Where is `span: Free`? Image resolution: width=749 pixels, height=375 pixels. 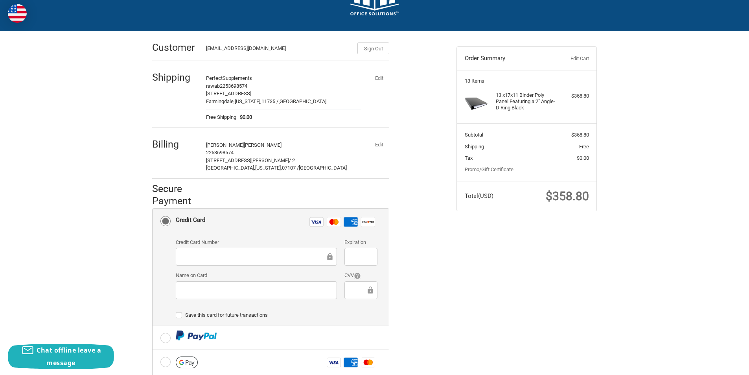 span: Free is located at coordinates (584, 146).